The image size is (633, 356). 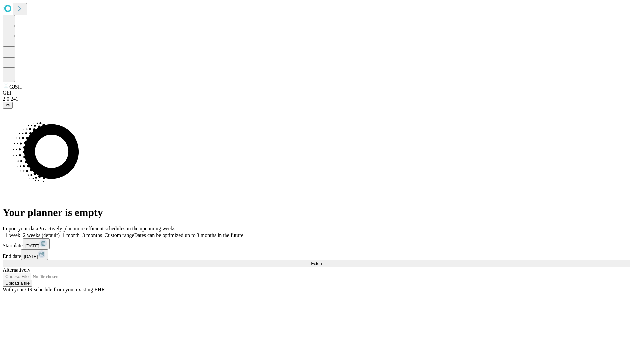 I want to click on span: GJSH, so click(x=16, y=87).